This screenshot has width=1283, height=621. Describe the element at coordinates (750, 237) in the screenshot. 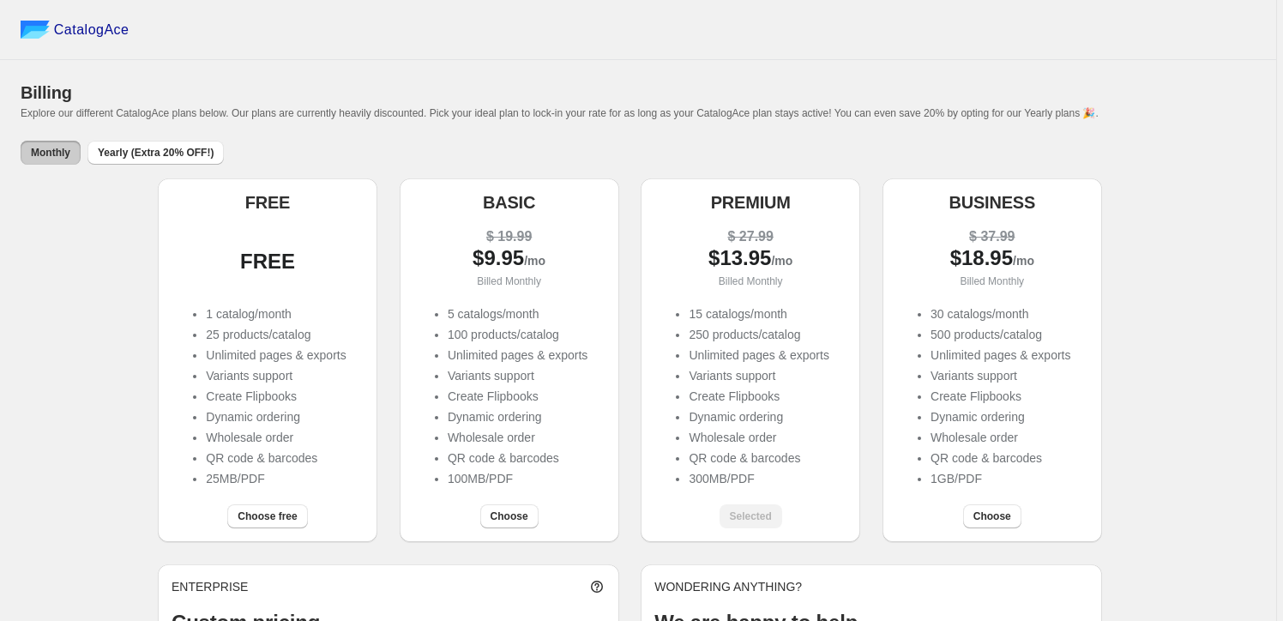

I see `div: $ 27.99` at that location.